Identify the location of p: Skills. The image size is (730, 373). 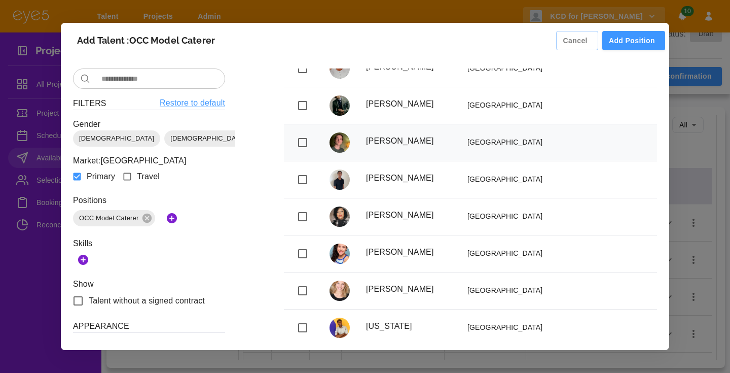
(149, 243).